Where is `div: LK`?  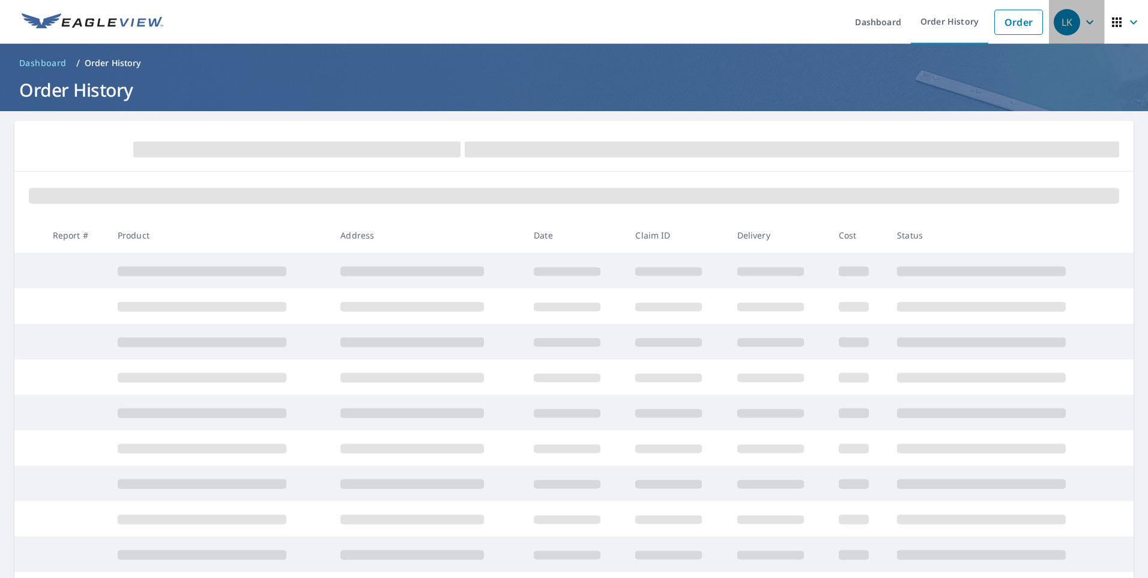
div: LK is located at coordinates (1067, 22).